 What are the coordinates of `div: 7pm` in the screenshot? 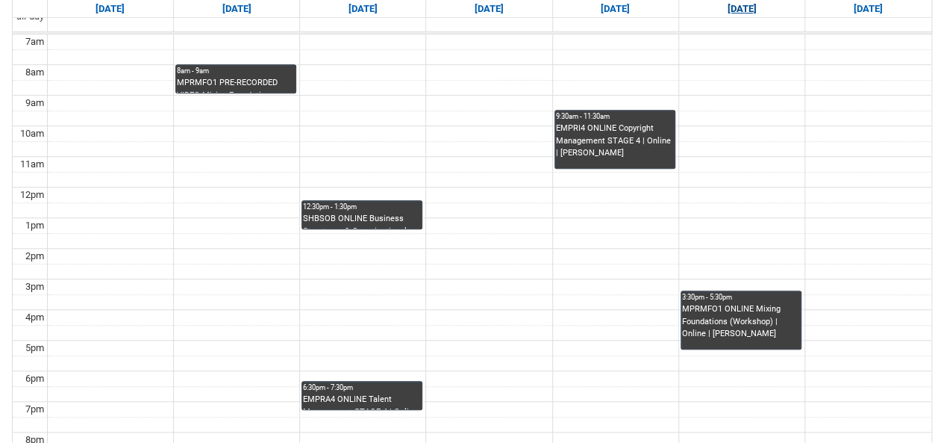 It's located at (34, 409).